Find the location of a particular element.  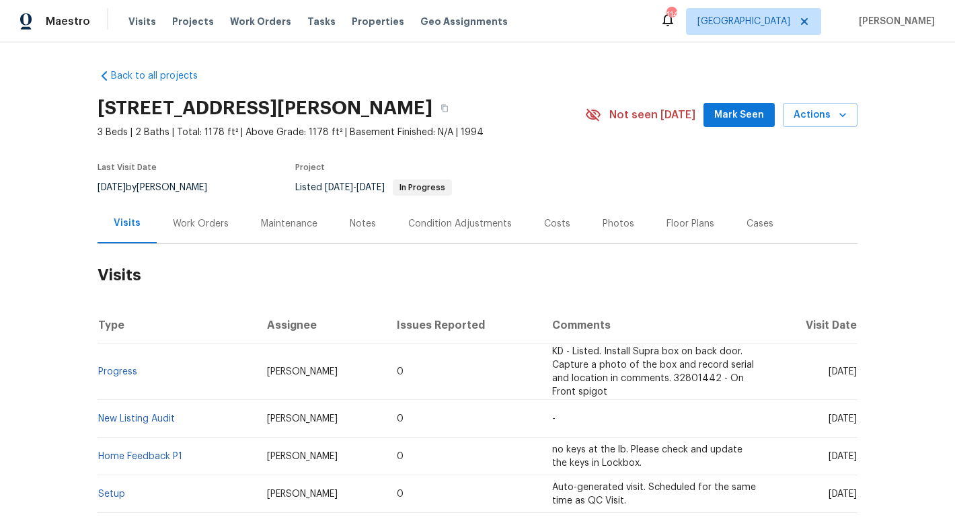

span: no keys at the lb. Please check and update the keys in Lockbox. is located at coordinates (647, 456).